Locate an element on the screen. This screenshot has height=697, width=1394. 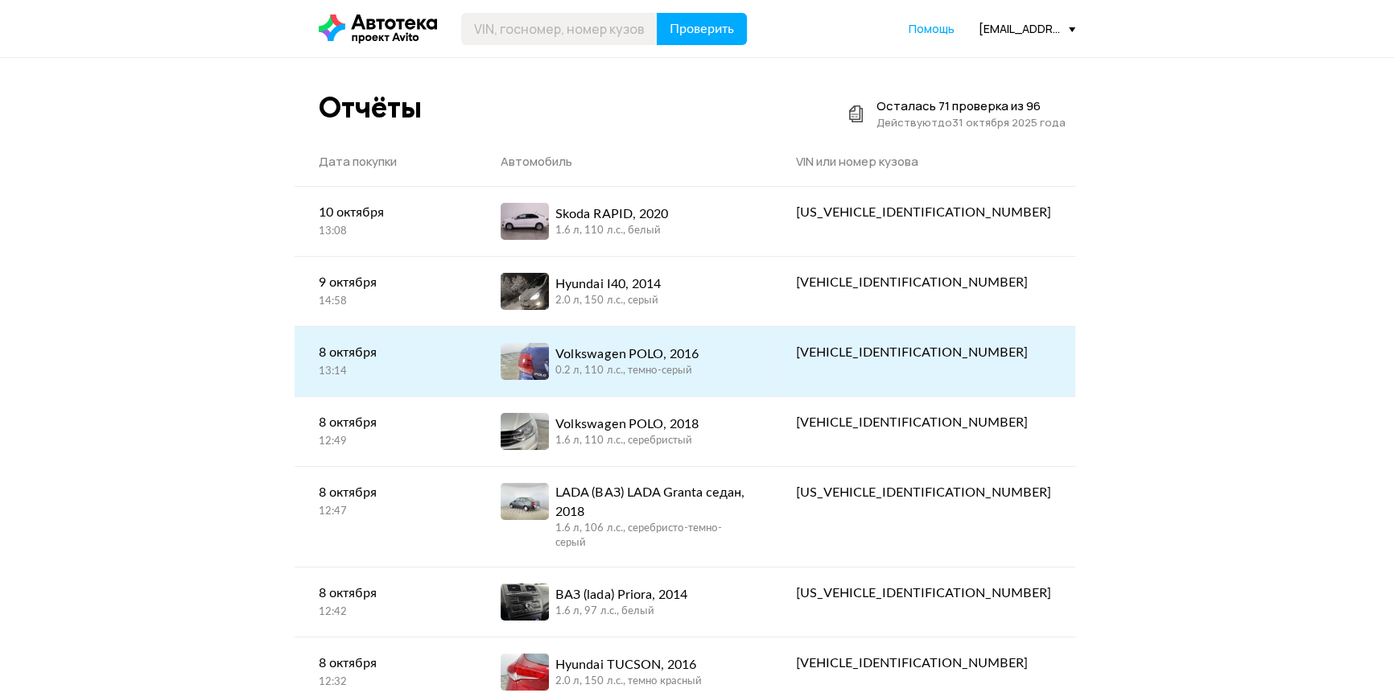
a: 10 октября13:08 is located at coordinates (386, 221).